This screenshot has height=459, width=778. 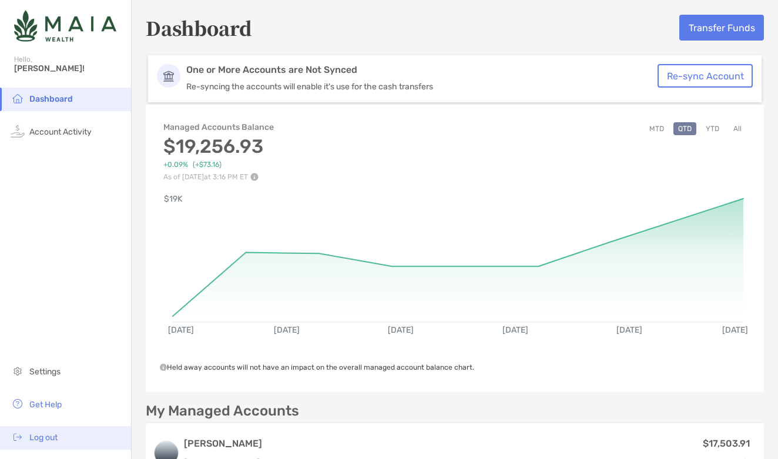 What do you see at coordinates (726, 443) in the screenshot?
I see `p: $17,503.91` at bounding box center [726, 443].